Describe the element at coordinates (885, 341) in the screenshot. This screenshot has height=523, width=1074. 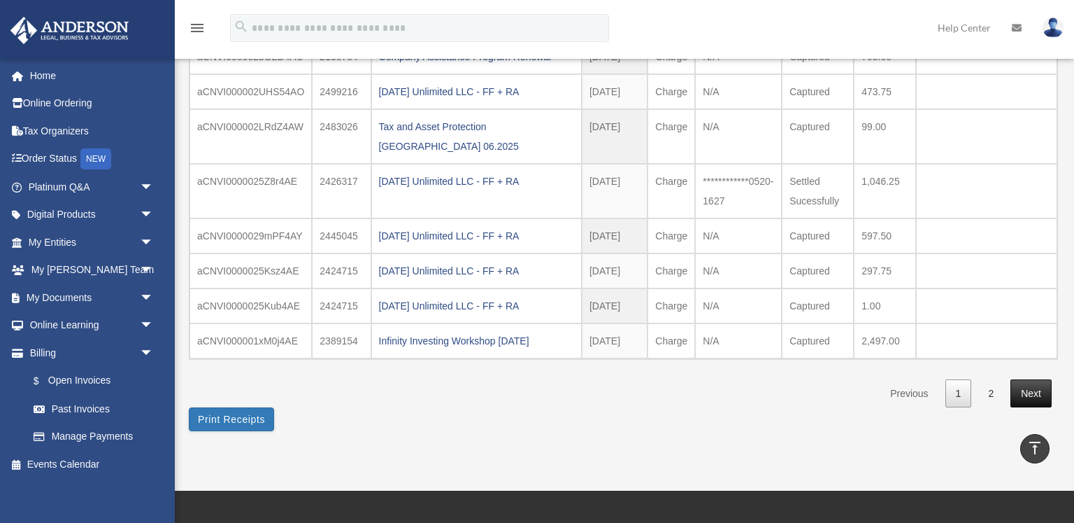
I see `td: 2,497.00` at that location.